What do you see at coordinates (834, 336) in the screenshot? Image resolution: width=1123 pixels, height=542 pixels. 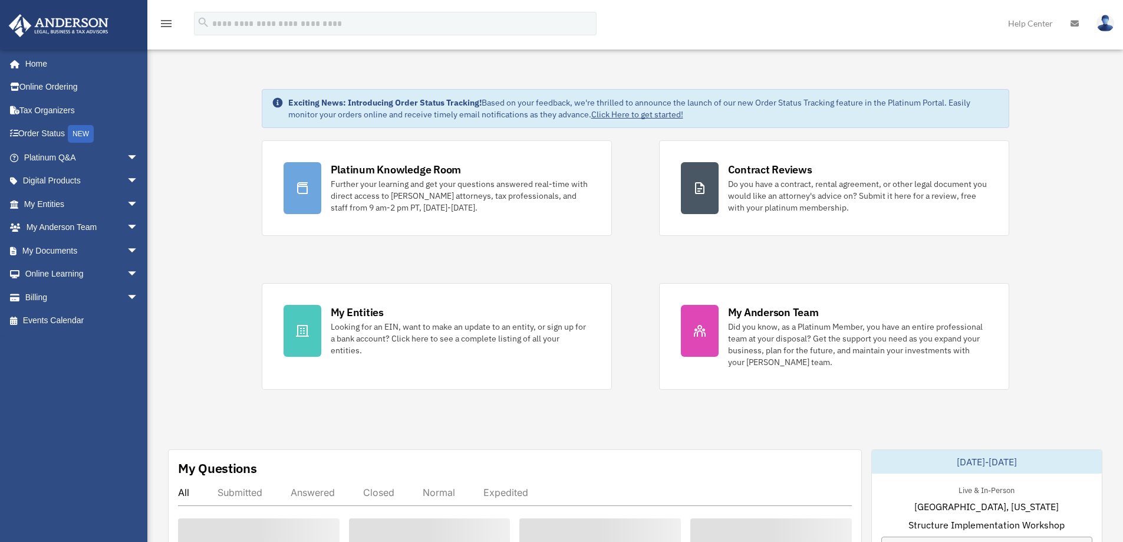 I see `a: My Anderson Team Did you know, as a Platinum Member, you have an entire professional team at your...` at bounding box center [834, 336].